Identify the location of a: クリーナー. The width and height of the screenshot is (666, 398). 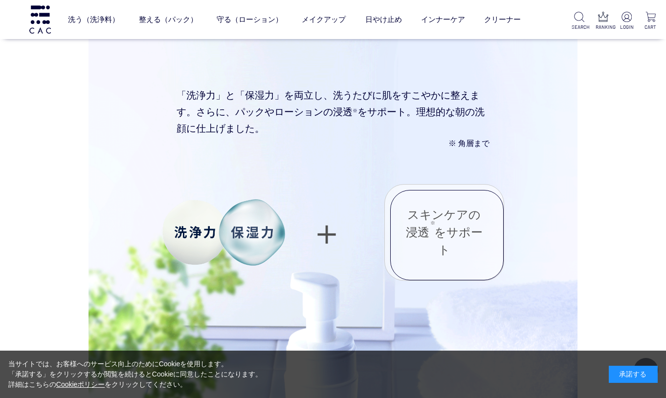
(502, 20).